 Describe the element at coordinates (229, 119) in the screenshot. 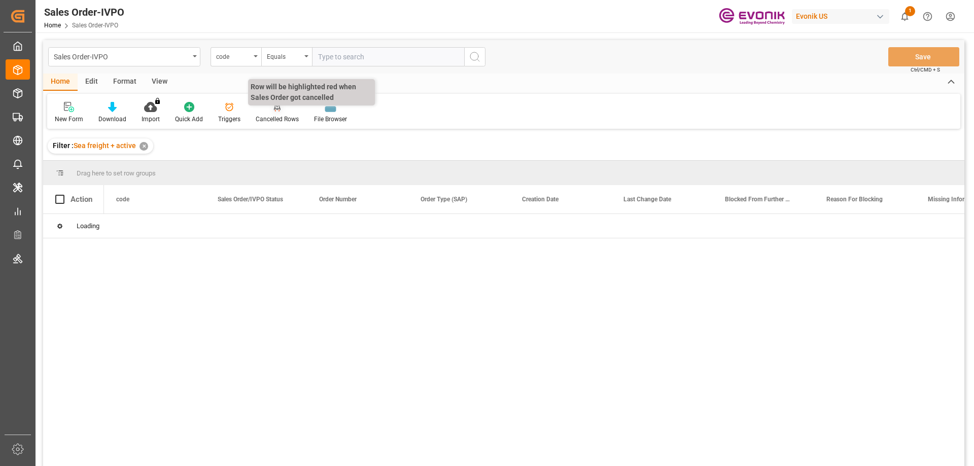

I see `div: Triggers` at that location.